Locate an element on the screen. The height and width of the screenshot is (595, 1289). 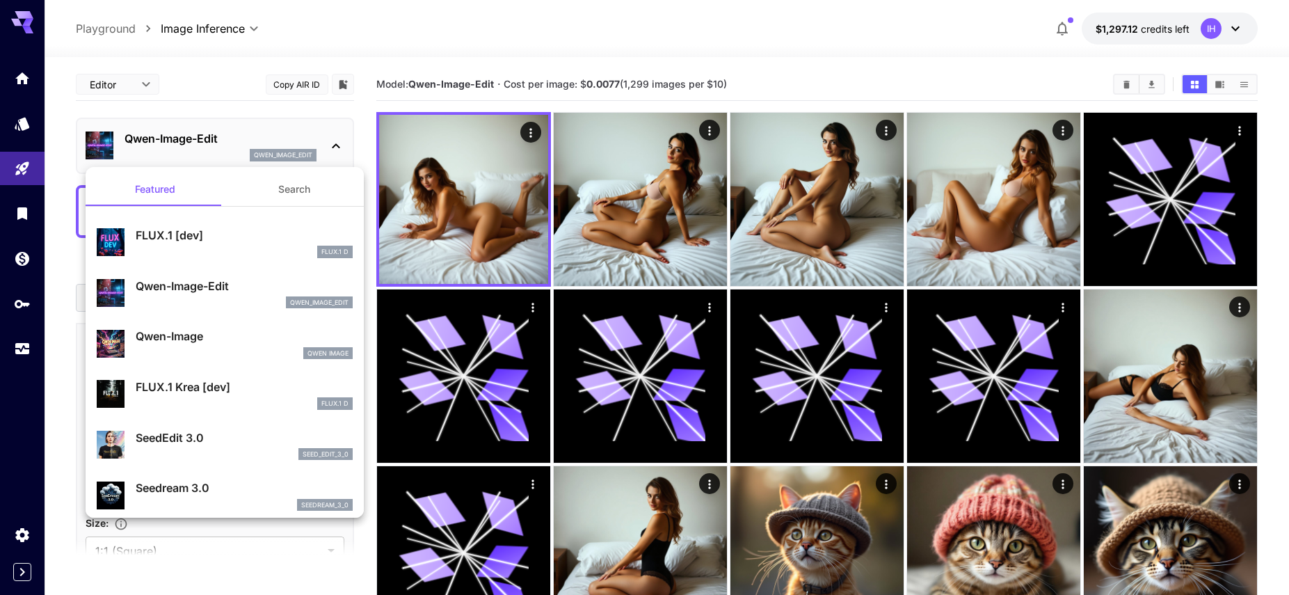
p: SeedEdit 3.0 is located at coordinates (244, 438).